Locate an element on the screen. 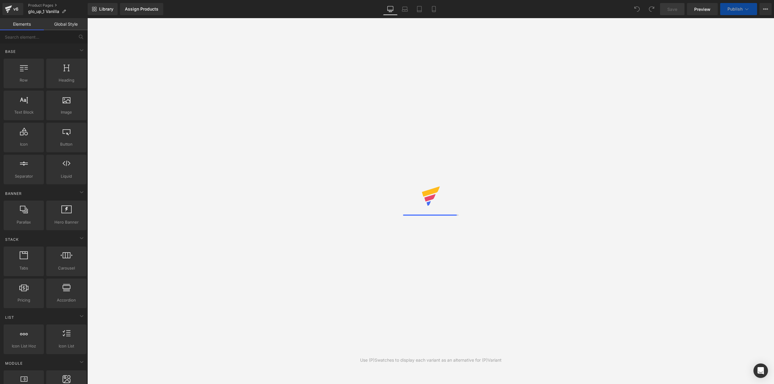 The height and width of the screenshot is (384, 774). span: Separator is located at coordinates (24, 176).